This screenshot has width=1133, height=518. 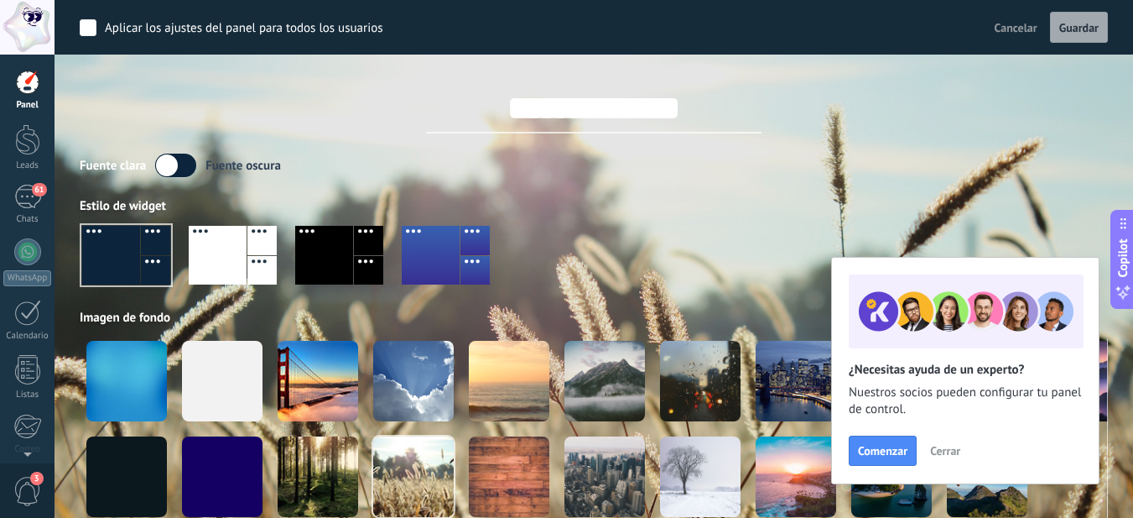 What do you see at coordinates (28, 394) in the screenshot?
I see `div: Listas` at bounding box center [28, 394].